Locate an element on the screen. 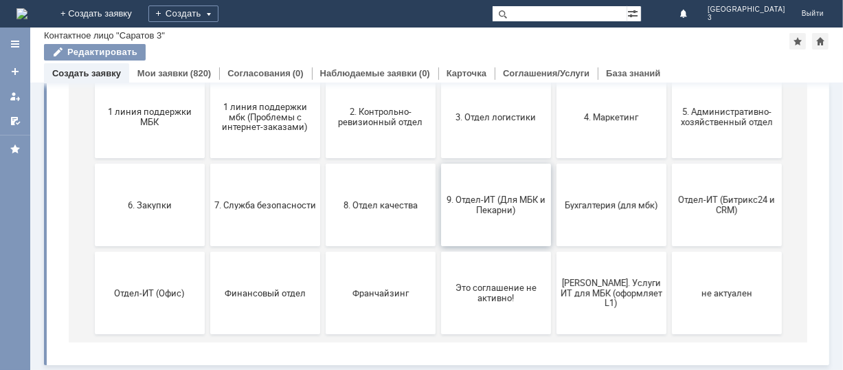 The image size is (843, 370). button: 1 линия поддержки мбк (Проблемы с интернет-заказами) is located at coordinates (208, 206).